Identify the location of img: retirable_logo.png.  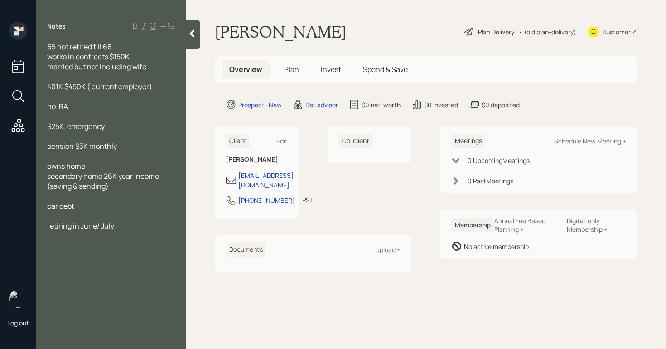
(18, 299).